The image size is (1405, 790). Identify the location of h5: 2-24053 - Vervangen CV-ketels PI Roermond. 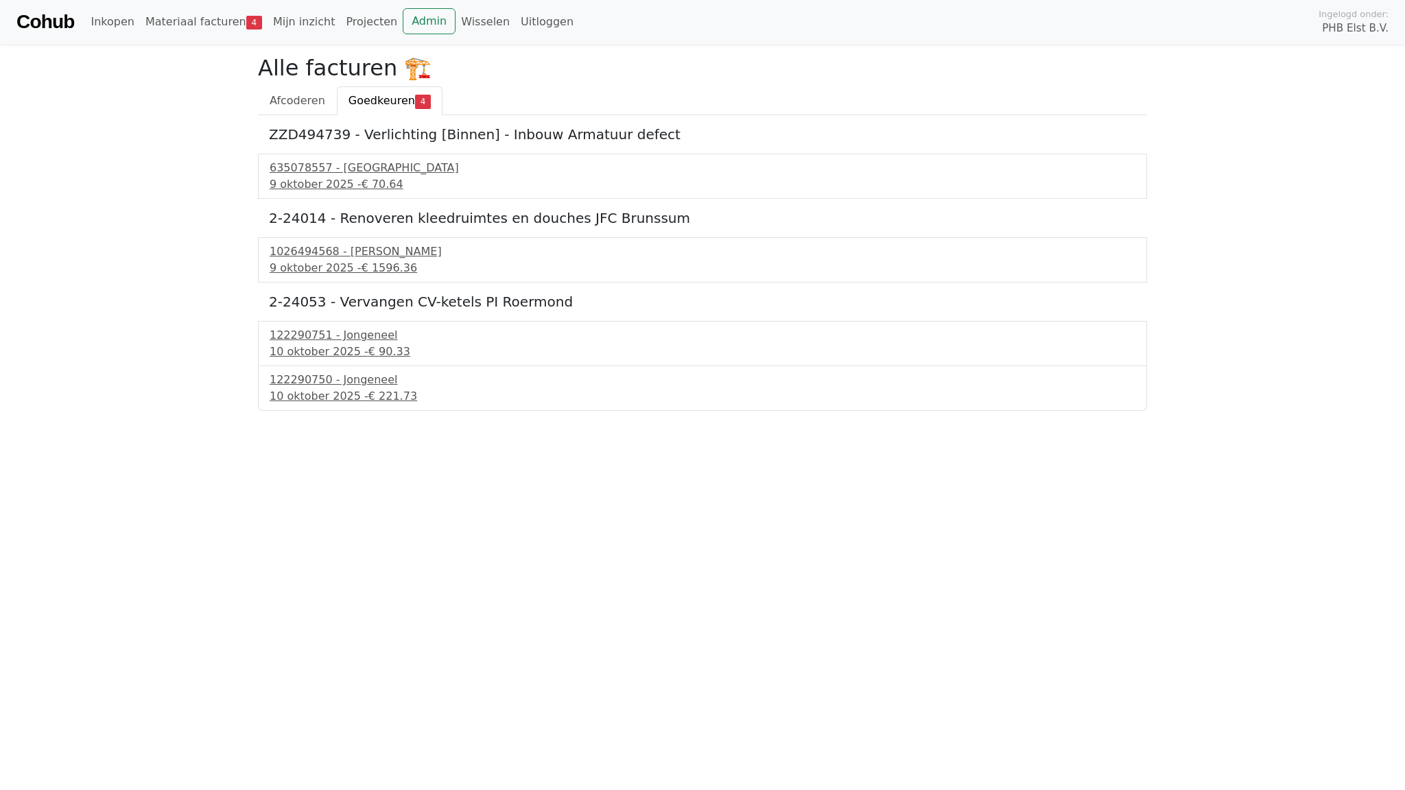
(703, 302).